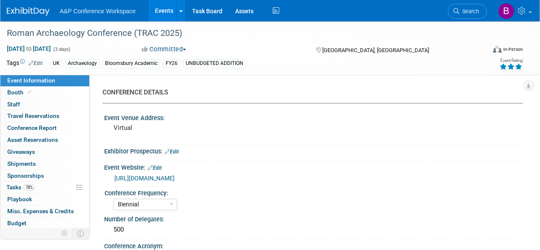  What do you see at coordinates (14, 104) in the screenshot?
I see `span: Staff` at bounding box center [14, 104].